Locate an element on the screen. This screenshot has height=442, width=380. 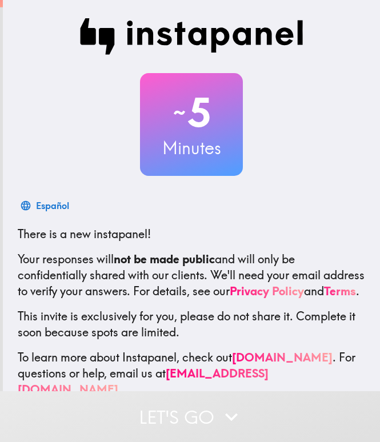
p: Your responses will and will only be confidentially shared with our clients. We'll need your emai... is located at coordinates (191, 275).